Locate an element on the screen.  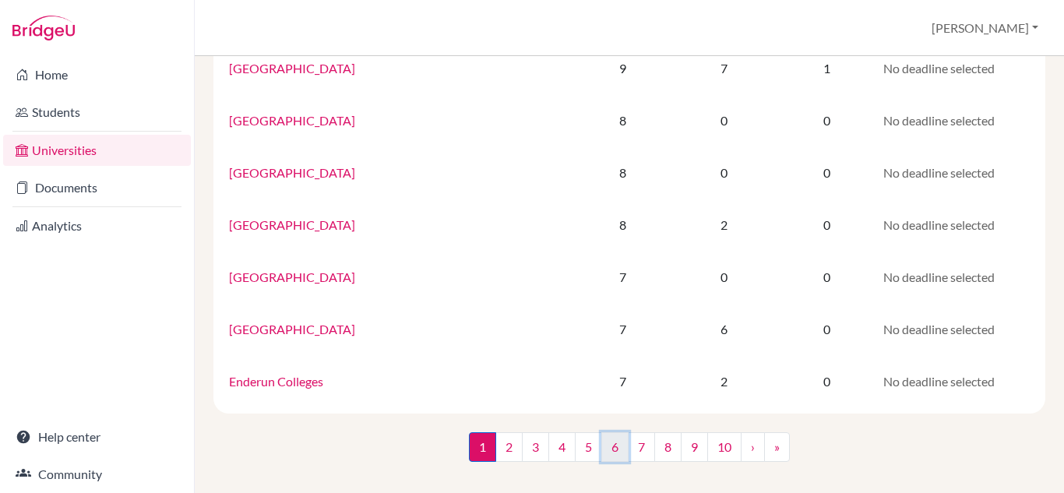
a: Help center is located at coordinates (97, 437).